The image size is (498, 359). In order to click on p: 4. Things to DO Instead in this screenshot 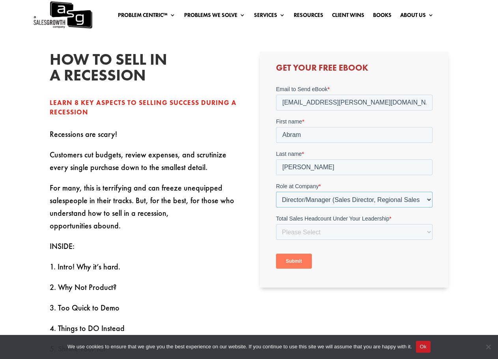, I will do `click(143, 332)`.